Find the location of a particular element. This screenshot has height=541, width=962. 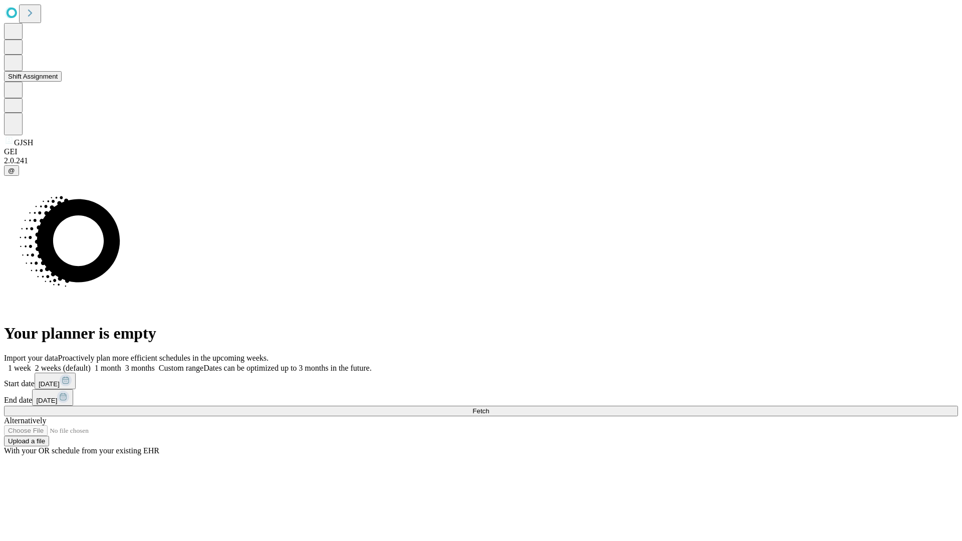

button: Upload a file is located at coordinates (27, 441).